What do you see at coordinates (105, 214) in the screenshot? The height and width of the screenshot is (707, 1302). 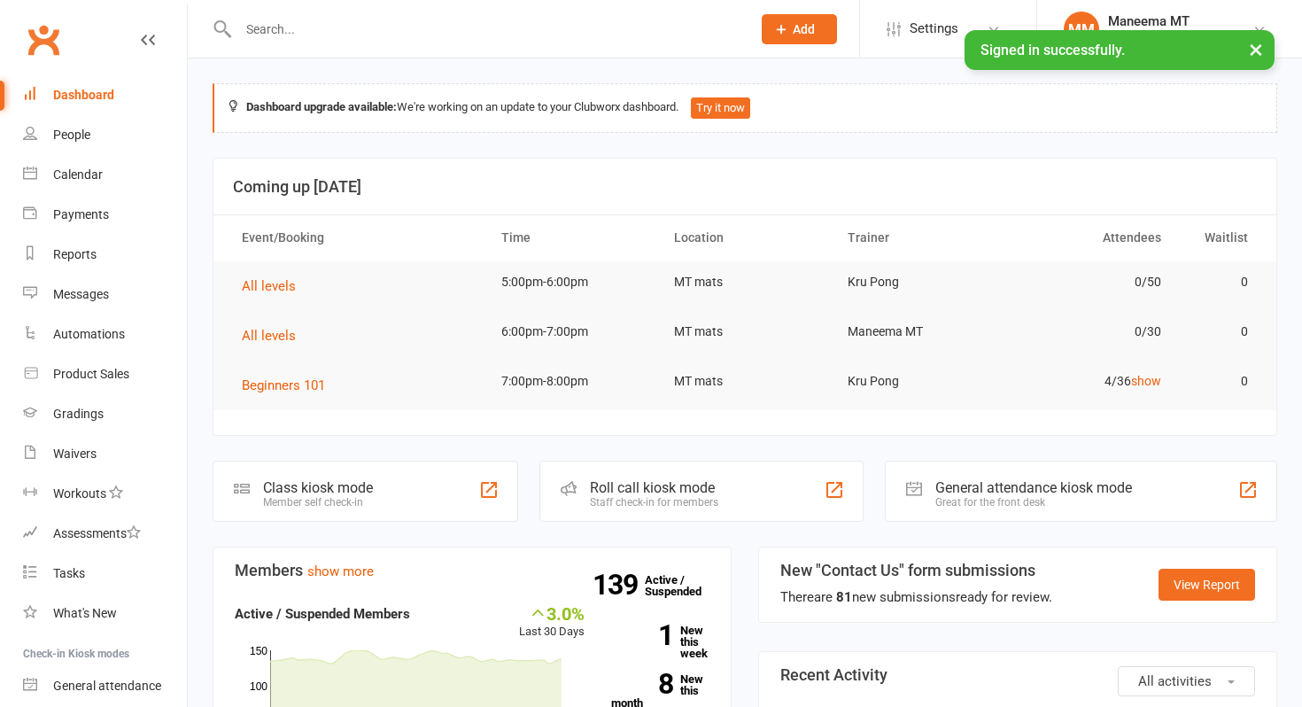 I see `a: Payments` at bounding box center [105, 214].